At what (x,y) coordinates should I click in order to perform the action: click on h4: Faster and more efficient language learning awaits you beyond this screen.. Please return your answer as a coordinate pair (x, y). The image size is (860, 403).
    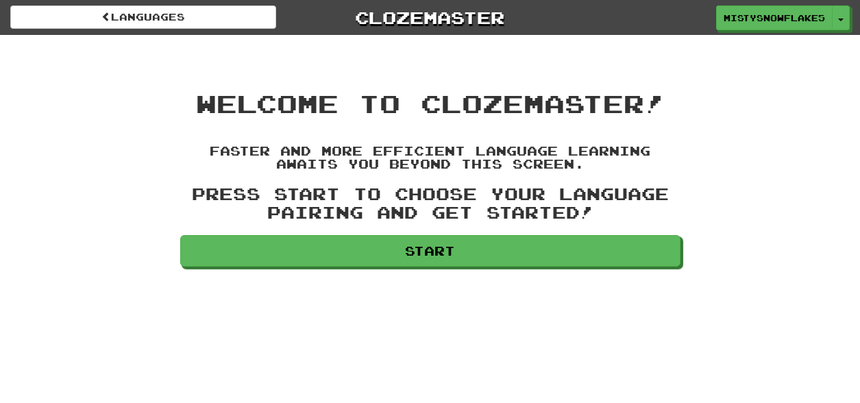
    Looking at the image, I should click on (431, 158).